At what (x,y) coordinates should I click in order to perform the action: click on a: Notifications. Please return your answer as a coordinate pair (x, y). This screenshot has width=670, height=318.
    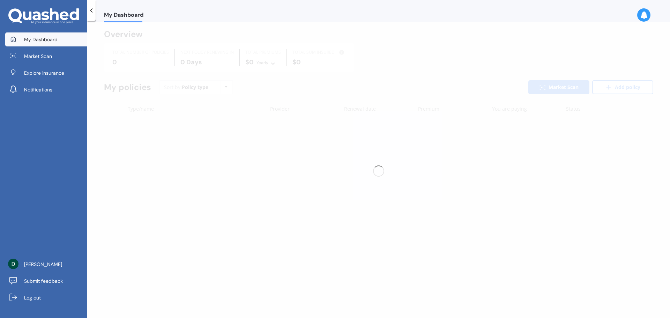
    Looking at the image, I should click on (46, 90).